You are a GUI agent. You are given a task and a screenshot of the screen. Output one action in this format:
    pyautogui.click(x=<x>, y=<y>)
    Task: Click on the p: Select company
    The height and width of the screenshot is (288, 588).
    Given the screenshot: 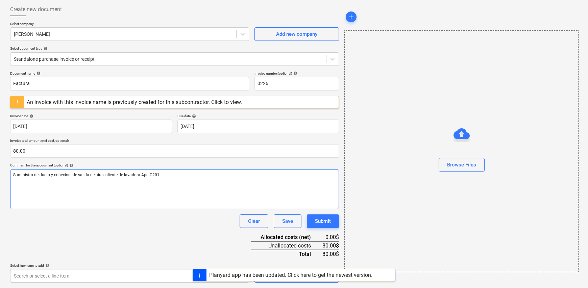 What is the action you would take?
    pyautogui.click(x=129, y=24)
    